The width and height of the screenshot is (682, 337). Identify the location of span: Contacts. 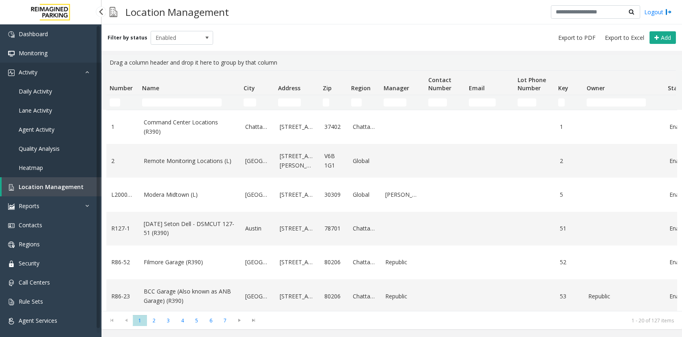
(30, 224).